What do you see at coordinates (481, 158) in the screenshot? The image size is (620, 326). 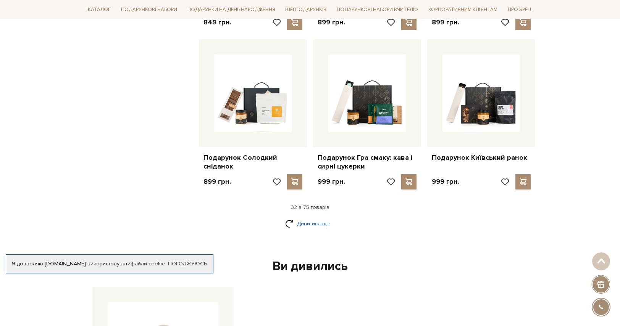 I see `a: Подарунок Київський ранок` at bounding box center [481, 158].